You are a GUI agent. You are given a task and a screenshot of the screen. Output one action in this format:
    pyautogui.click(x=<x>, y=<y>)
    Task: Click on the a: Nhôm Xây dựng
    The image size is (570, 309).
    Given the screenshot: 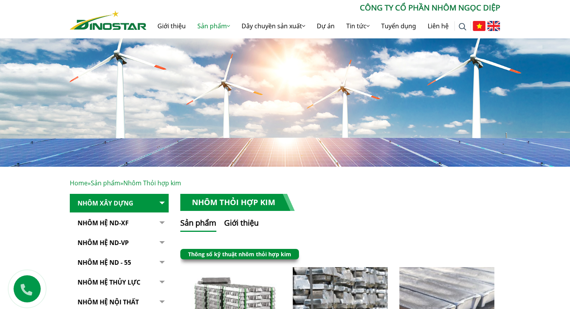 What is the action you would take?
    pyautogui.click(x=119, y=203)
    